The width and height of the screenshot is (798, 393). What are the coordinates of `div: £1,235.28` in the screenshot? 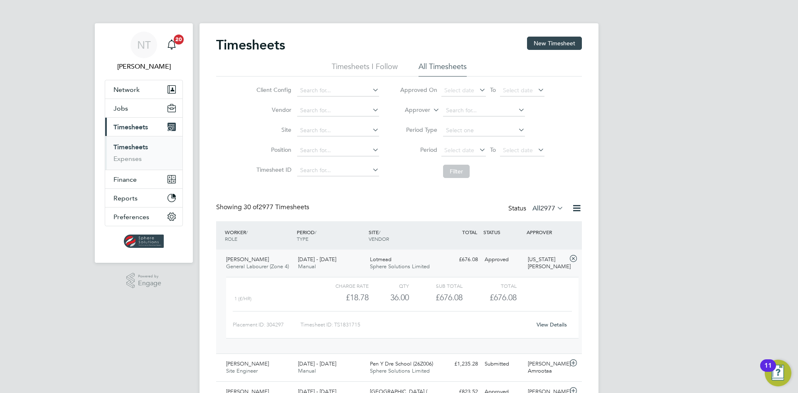 It's located at (460, 364).